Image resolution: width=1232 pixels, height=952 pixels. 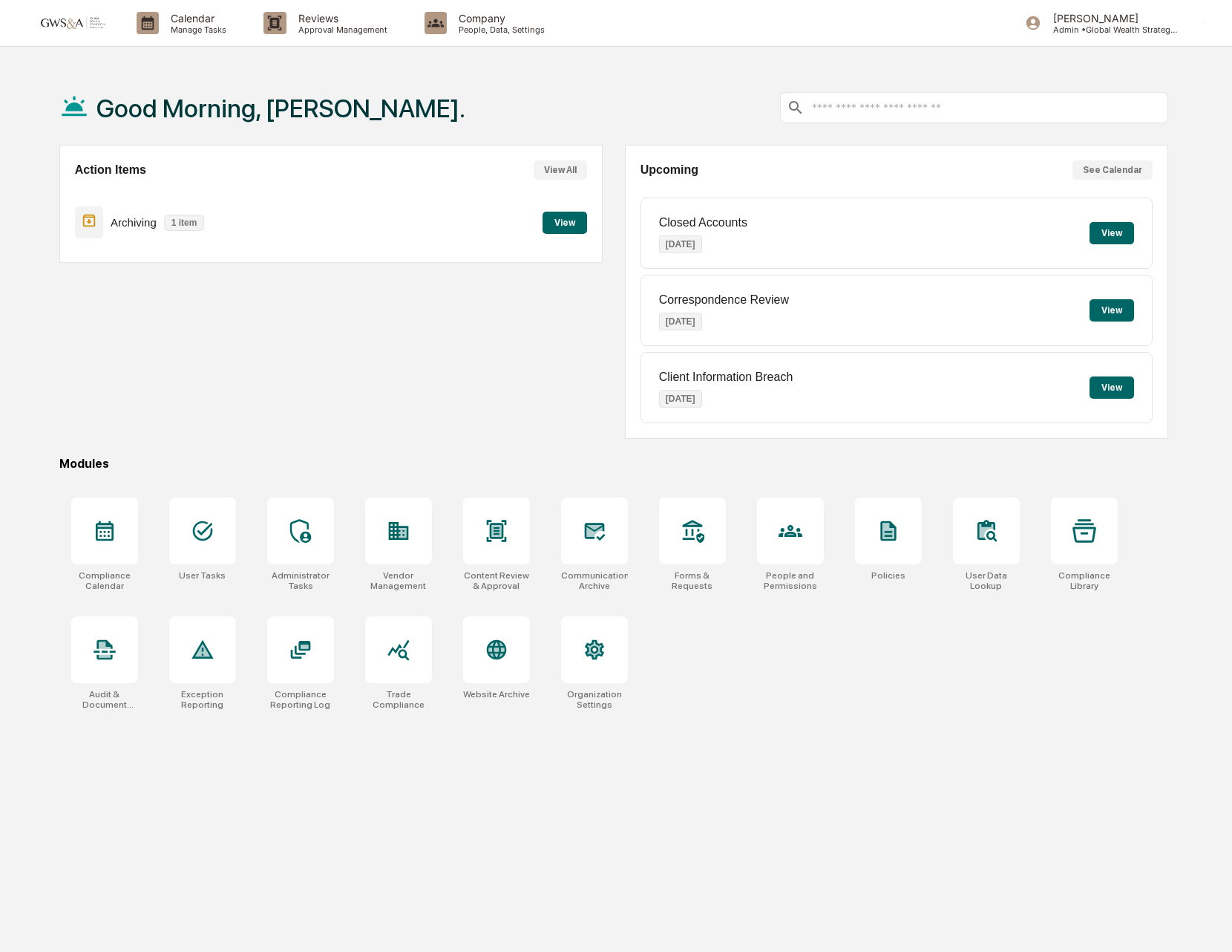 I want to click on button: View All, so click(x=560, y=170).